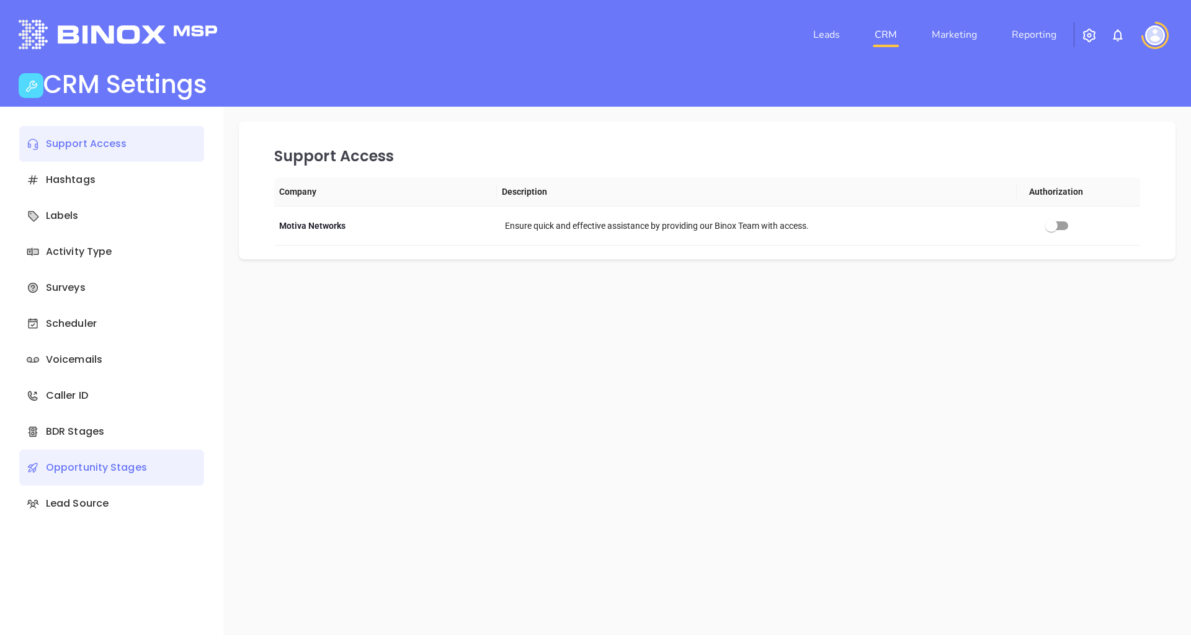 The width and height of the screenshot is (1191, 640). What do you see at coordinates (112, 432) in the screenshot?
I see `div: BDR Stages` at bounding box center [112, 432].